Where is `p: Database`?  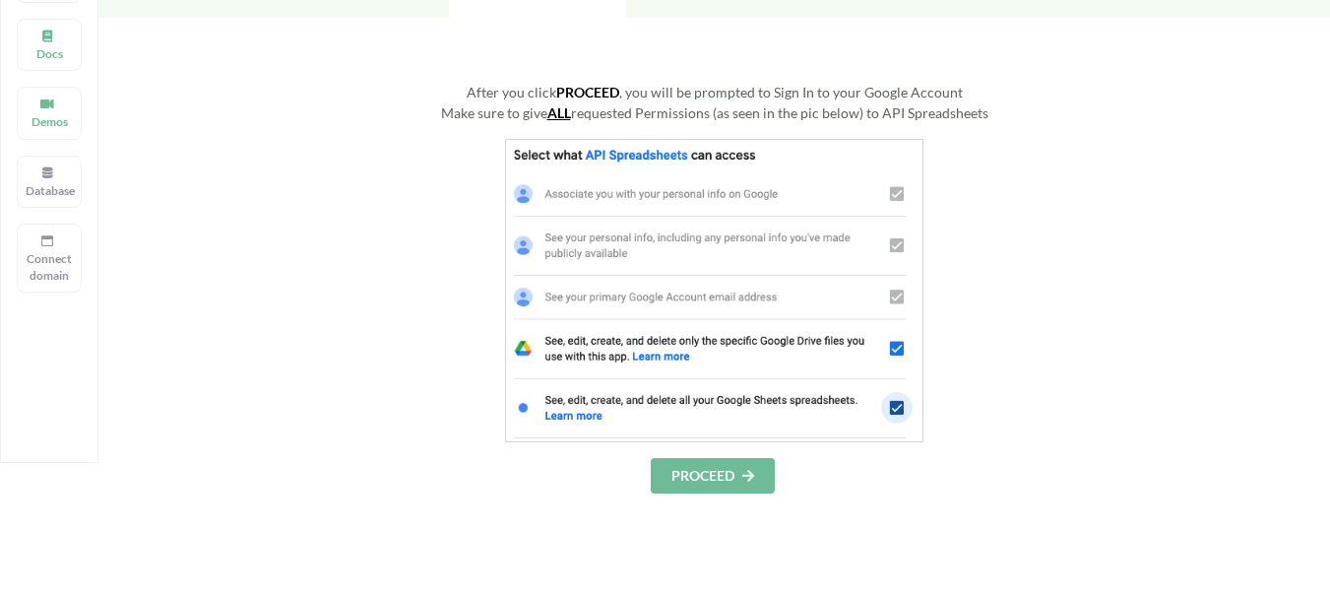 p: Database is located at coordinates (49, 190).